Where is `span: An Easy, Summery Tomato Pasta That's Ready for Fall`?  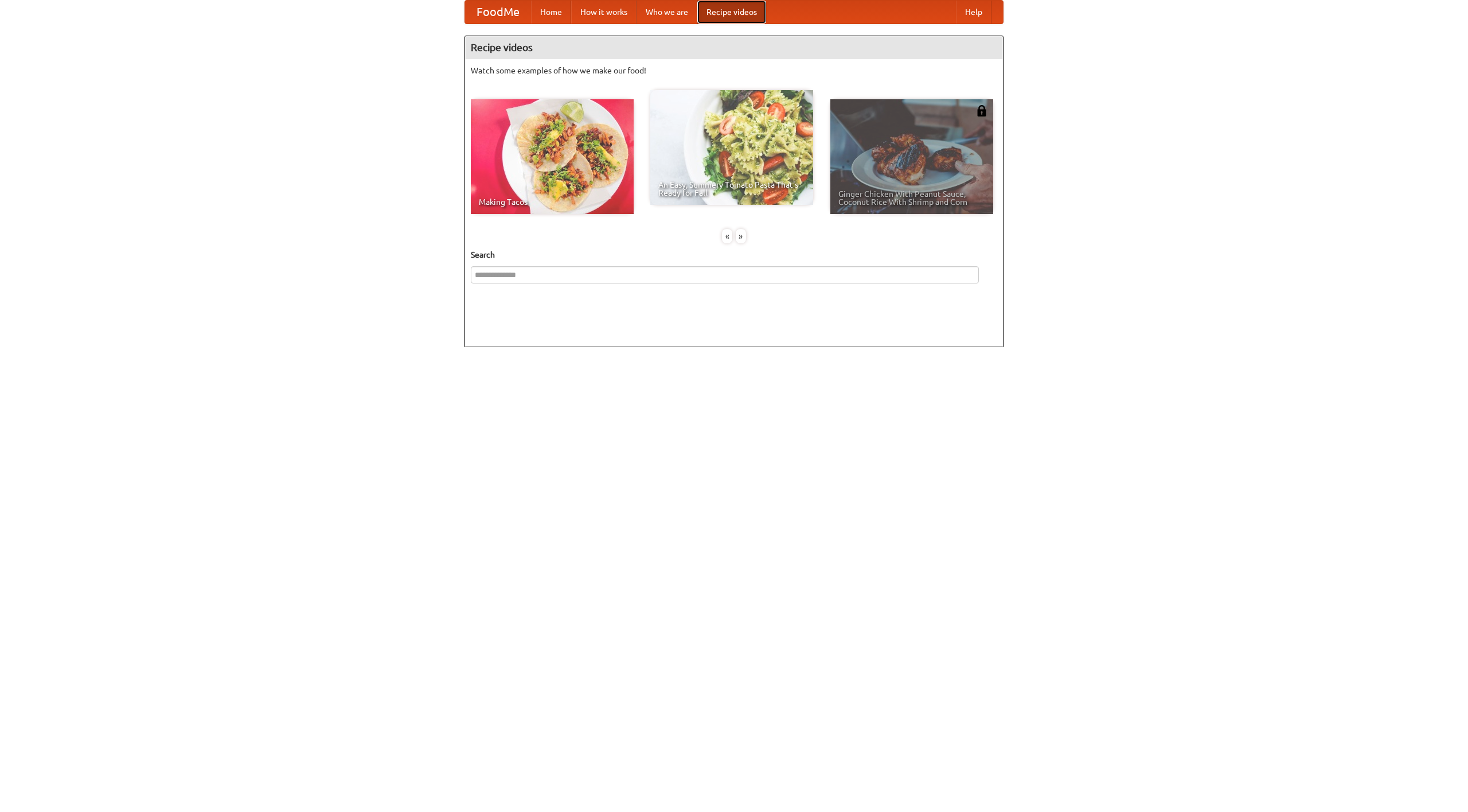 span: An Easy, Summery Tomato Pasta That's Ready for Fall is located at coordinates (732, 189).